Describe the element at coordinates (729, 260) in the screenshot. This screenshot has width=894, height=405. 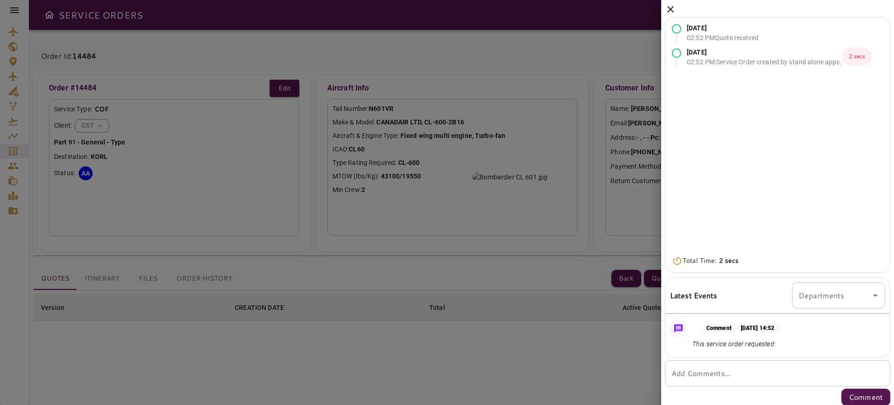
I see `b: 2 secs` at that location.